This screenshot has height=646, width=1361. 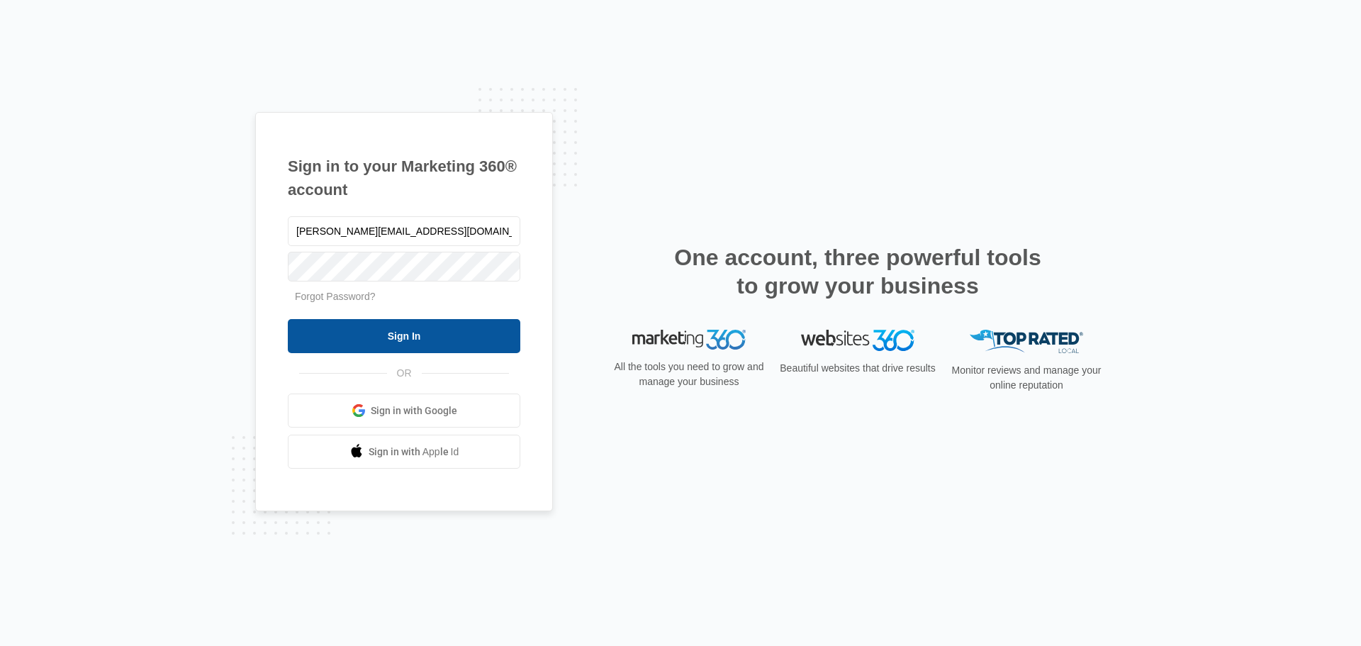 What do you see at coordinates (404, 336) in the screenshot?
I see `input: Sign In` at bounding box center [404, 336].